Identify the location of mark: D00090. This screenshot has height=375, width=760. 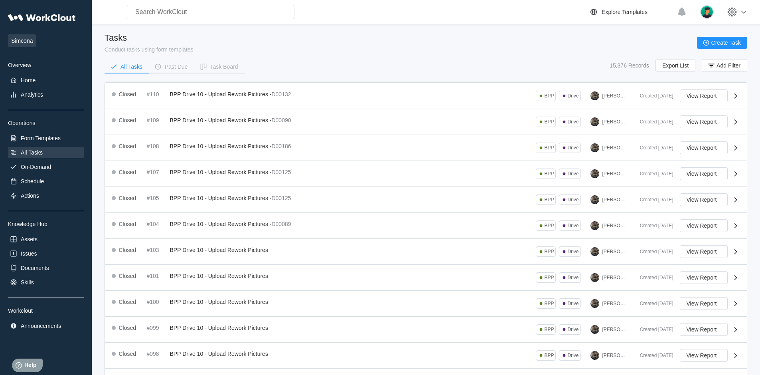
(281, 120).